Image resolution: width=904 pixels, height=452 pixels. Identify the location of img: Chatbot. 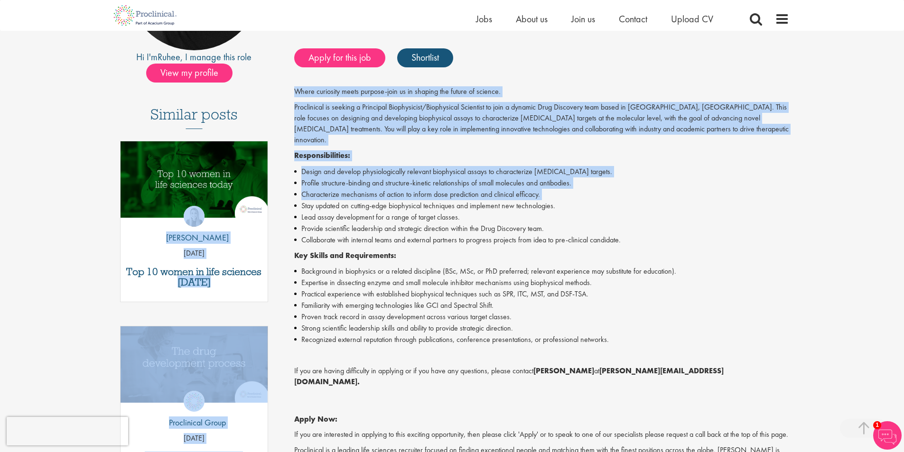
(887, 436).